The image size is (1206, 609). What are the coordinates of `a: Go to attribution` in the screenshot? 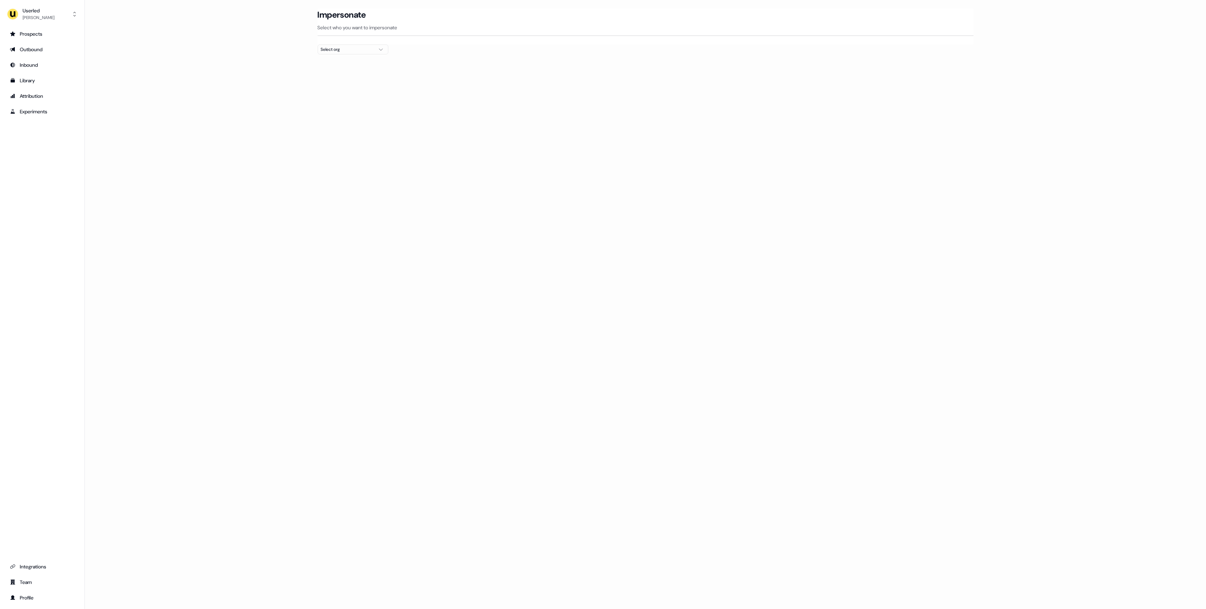 It's located at (42, 96).